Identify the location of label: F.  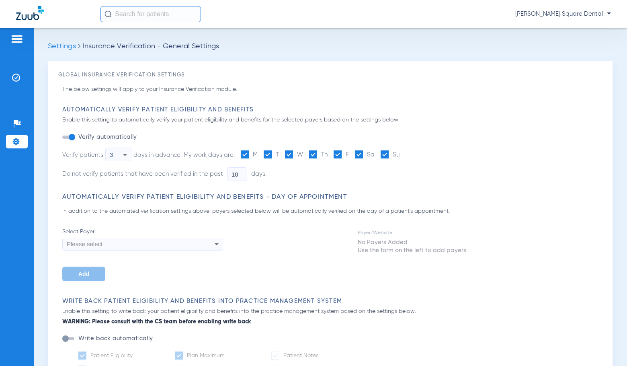
(341, 155).